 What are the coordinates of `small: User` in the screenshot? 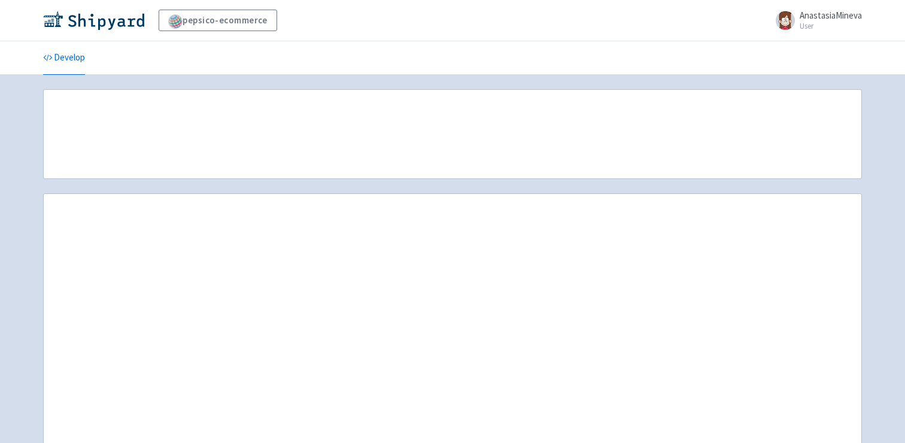 It's located at (831, 26).